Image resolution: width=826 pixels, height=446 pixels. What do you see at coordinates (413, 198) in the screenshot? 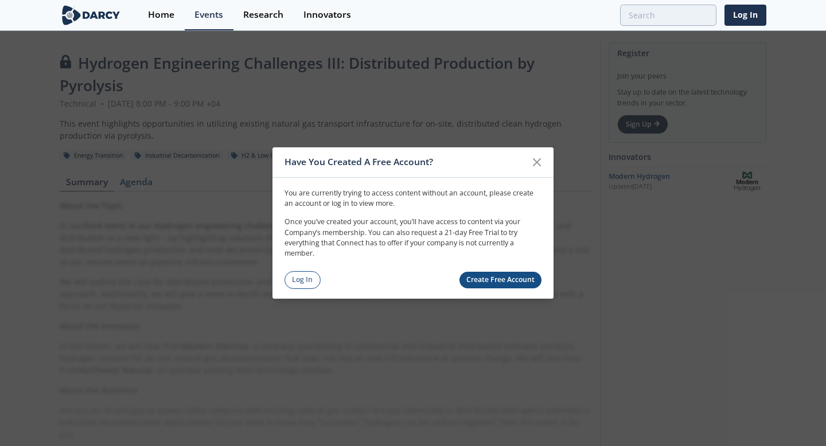
I see `p: You are currently trying to access content without an account, please create an account or log in...` at bounding box center [413, 198].